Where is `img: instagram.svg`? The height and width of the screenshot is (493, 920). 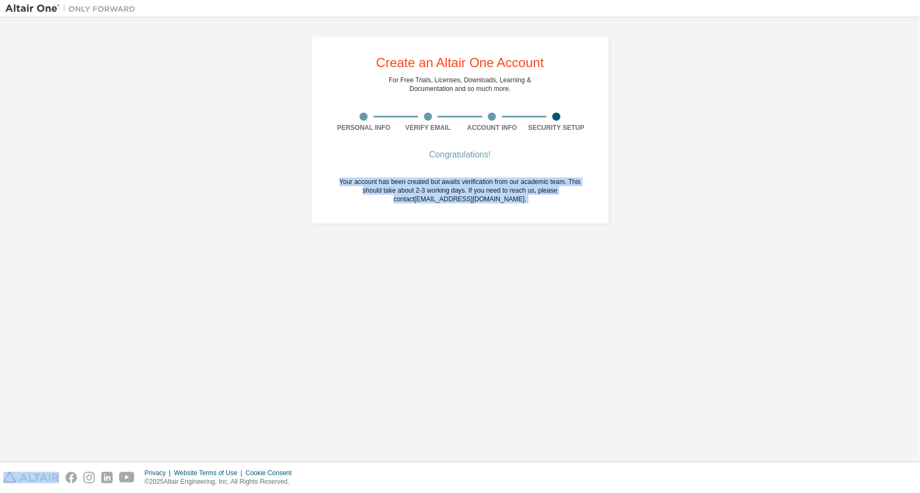 img: instagram.svg is located at coordinates (89, 477).